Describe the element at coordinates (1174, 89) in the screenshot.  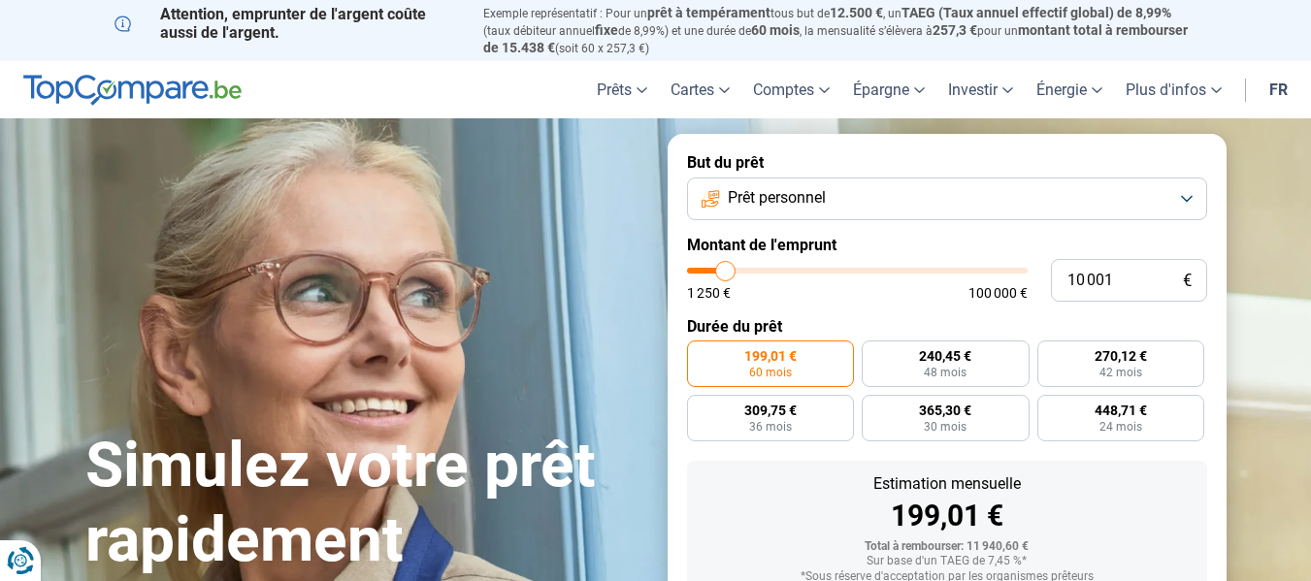
I see `a: Plus d'infos` at that location.